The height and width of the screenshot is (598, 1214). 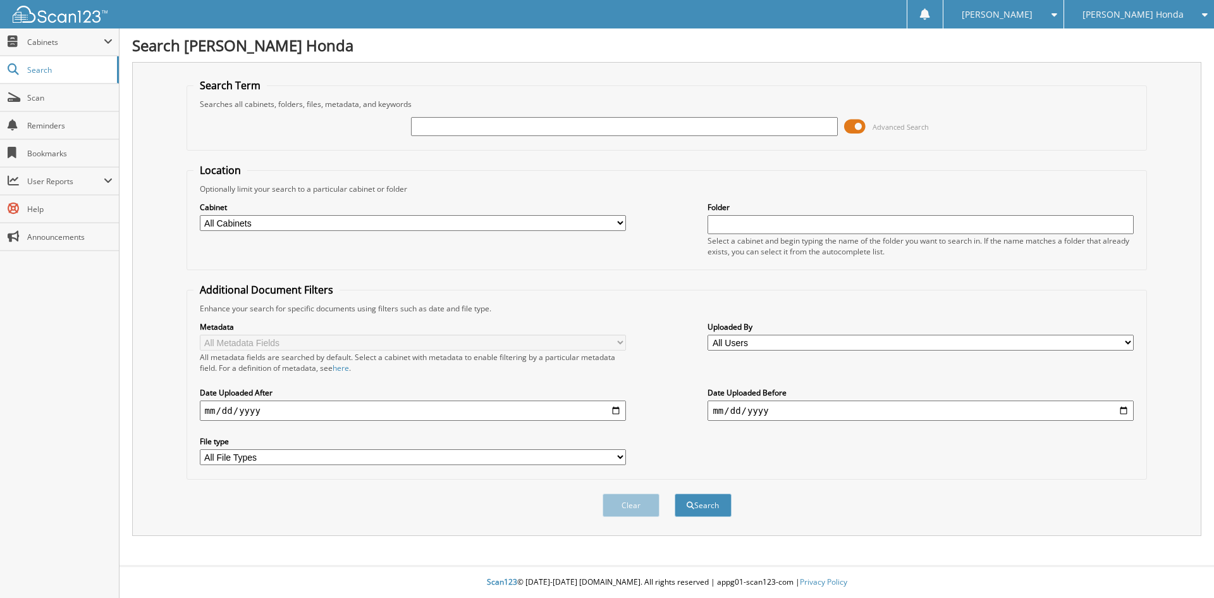 What do you see at coordinates (266, 290) in the screenshot?
I see `legend: Additional Document Filters` at bounding box center [266, 290].